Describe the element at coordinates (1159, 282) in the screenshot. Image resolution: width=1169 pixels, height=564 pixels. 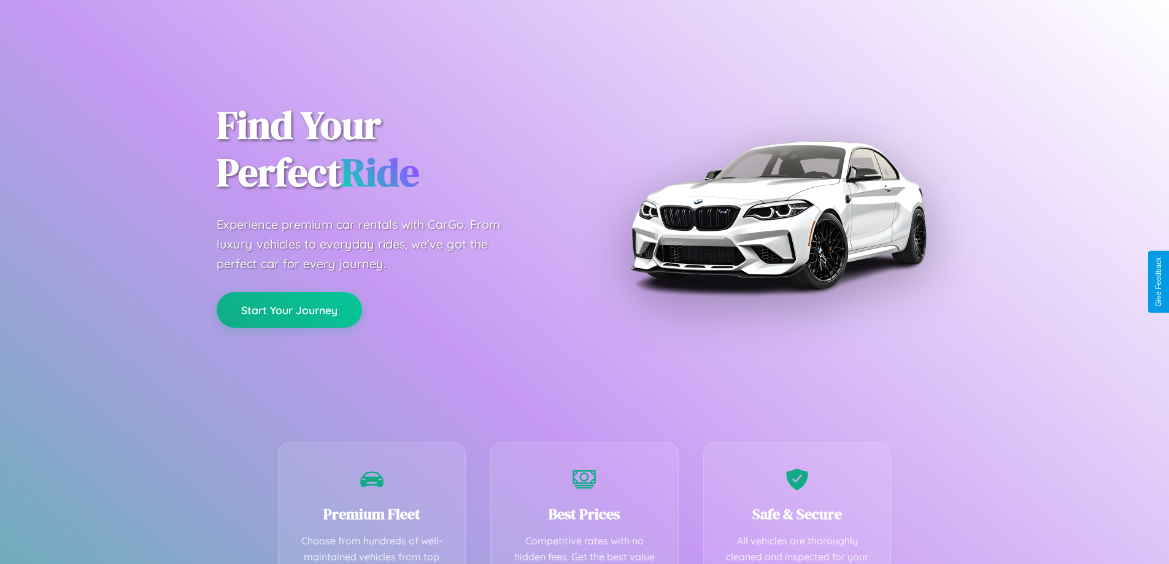
I see `div: Give Feedback` at that location.